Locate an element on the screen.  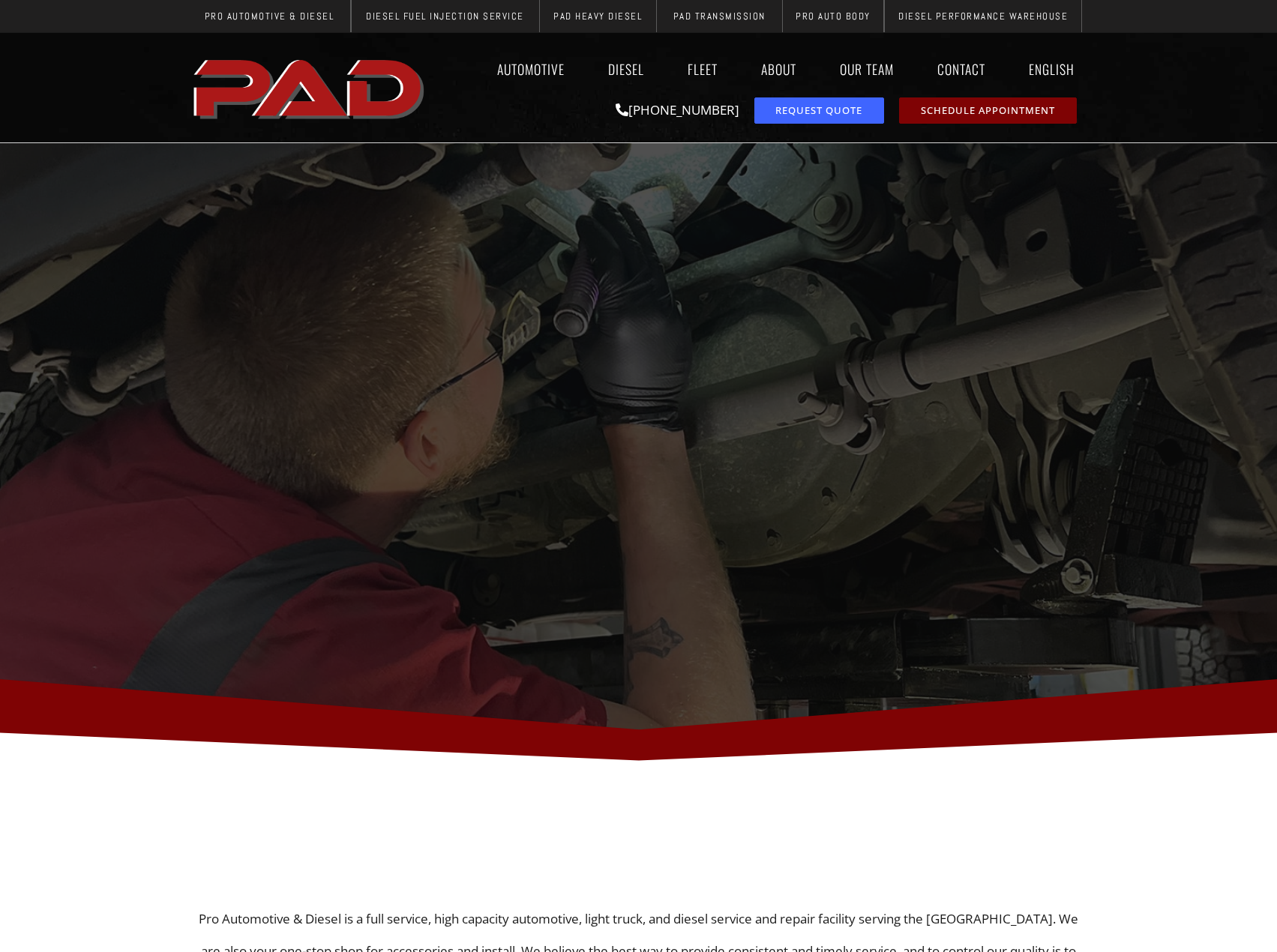
span: Diesel Fuel Injection Service is located at coordinates (445, 16).